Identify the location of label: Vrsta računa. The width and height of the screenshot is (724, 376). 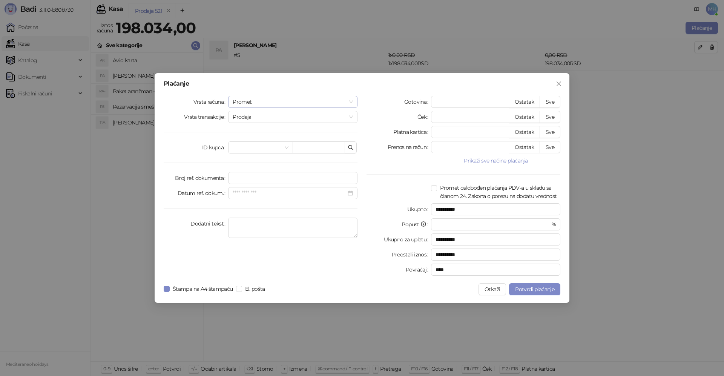
(211, 102).